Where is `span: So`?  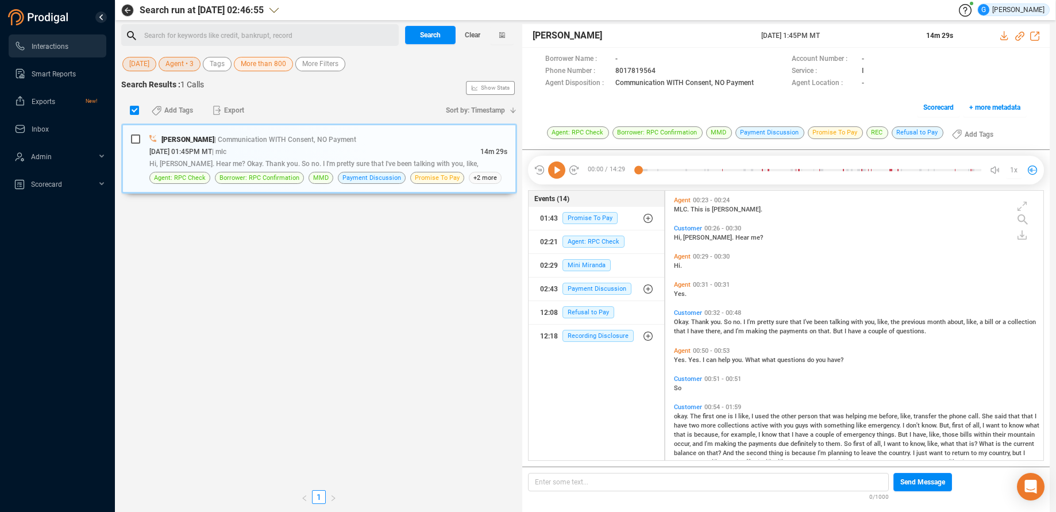
span: So is located at coordinates (849, 444).